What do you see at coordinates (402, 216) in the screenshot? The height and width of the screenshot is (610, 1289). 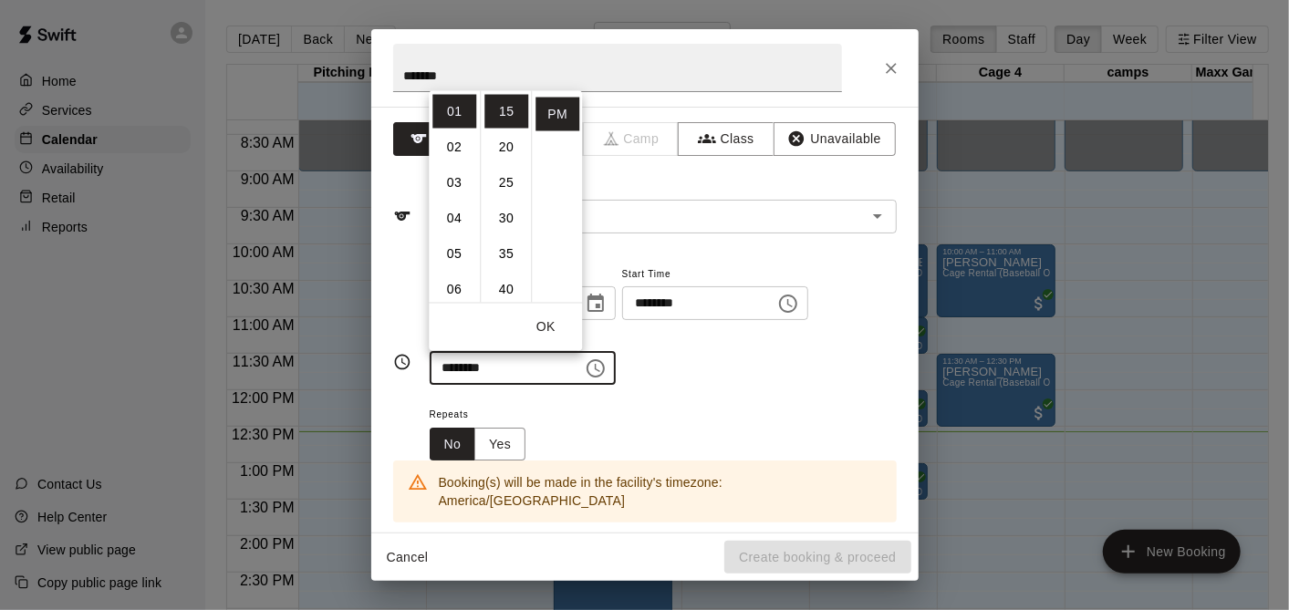 I see `svg: Service` at bounding box center [402, 216].